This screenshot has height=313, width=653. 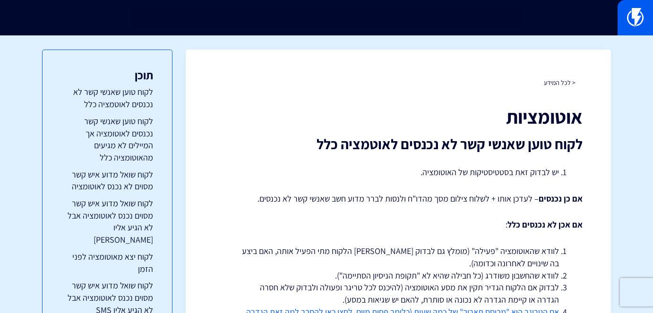 What do you see at coordinates (560, 83) in the screenshot?
I see `a: < לכל המידע` at bounding box center [560, 83].